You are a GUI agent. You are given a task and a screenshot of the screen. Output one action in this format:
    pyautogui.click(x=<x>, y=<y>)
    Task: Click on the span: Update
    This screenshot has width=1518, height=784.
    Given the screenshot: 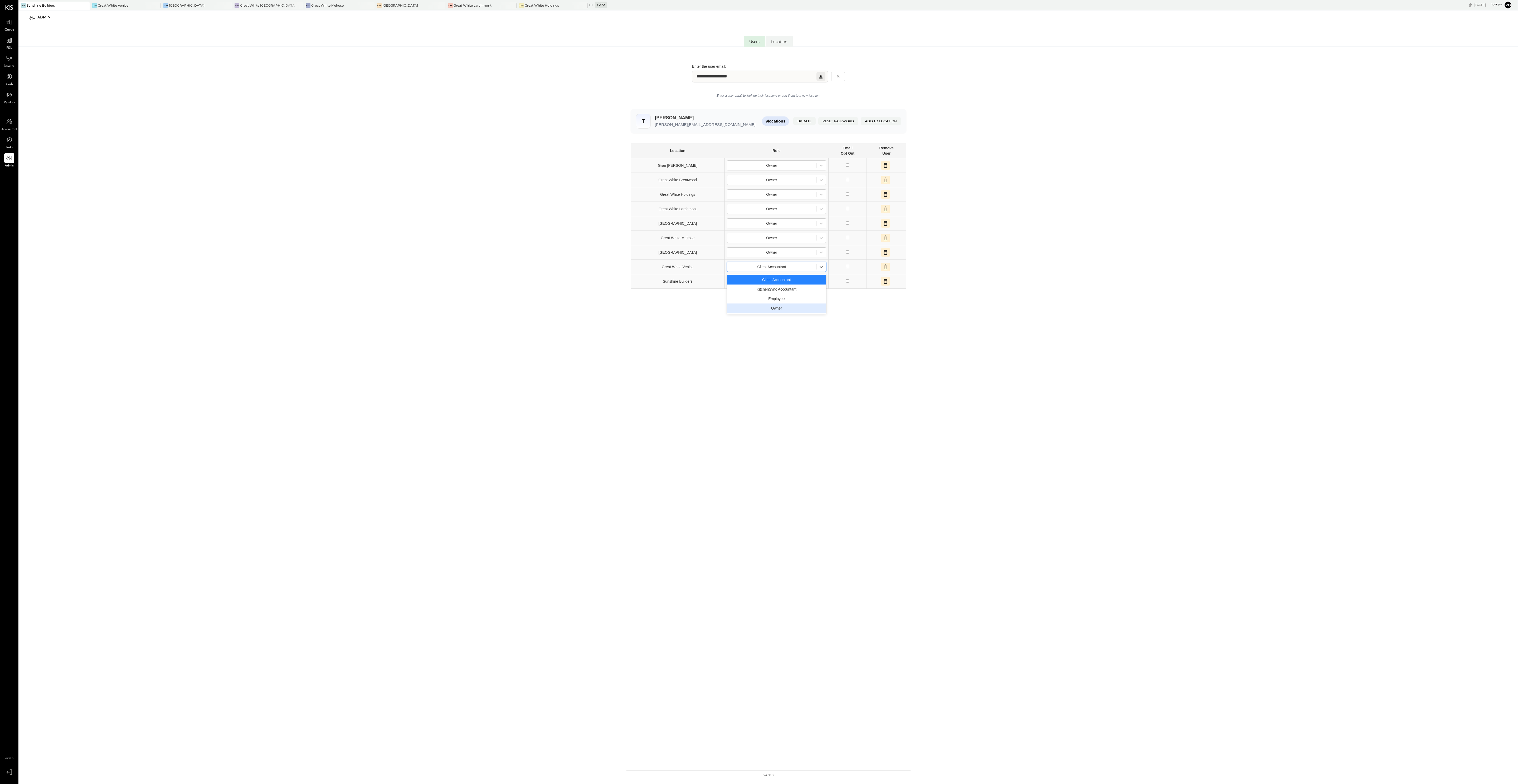 What is the action you would take?
    pyautogui.click(x=805, y=121)
    